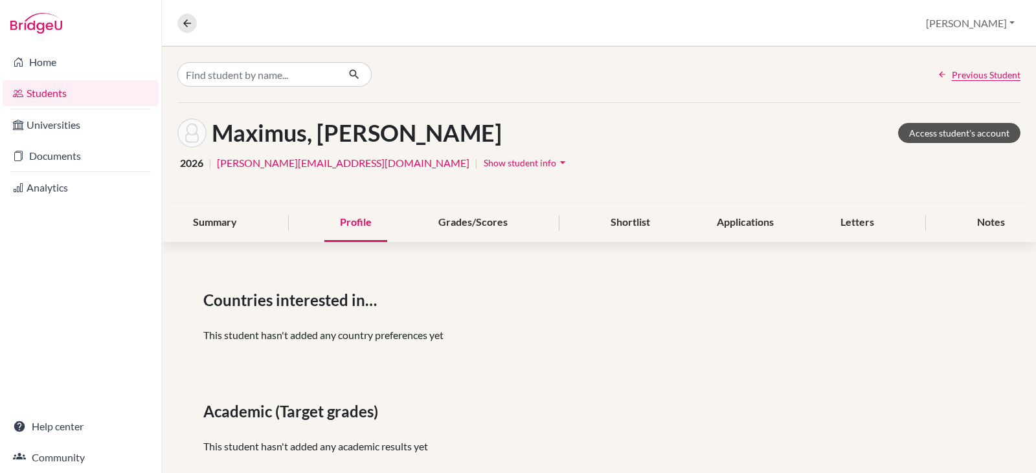  I want to click on div: Letters, so click(858, 223).